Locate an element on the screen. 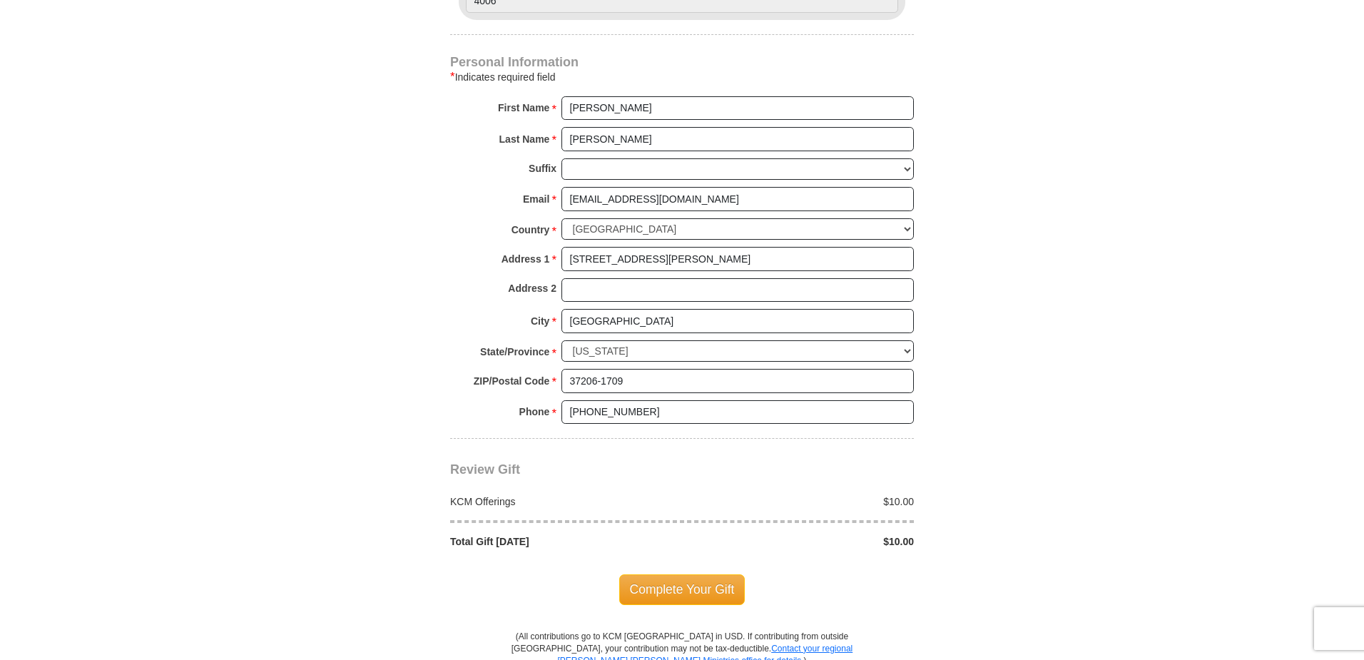 Image resolution: width=1364 pixels, height=660 pixels. strong: Email is located at coordinates (536, 199).